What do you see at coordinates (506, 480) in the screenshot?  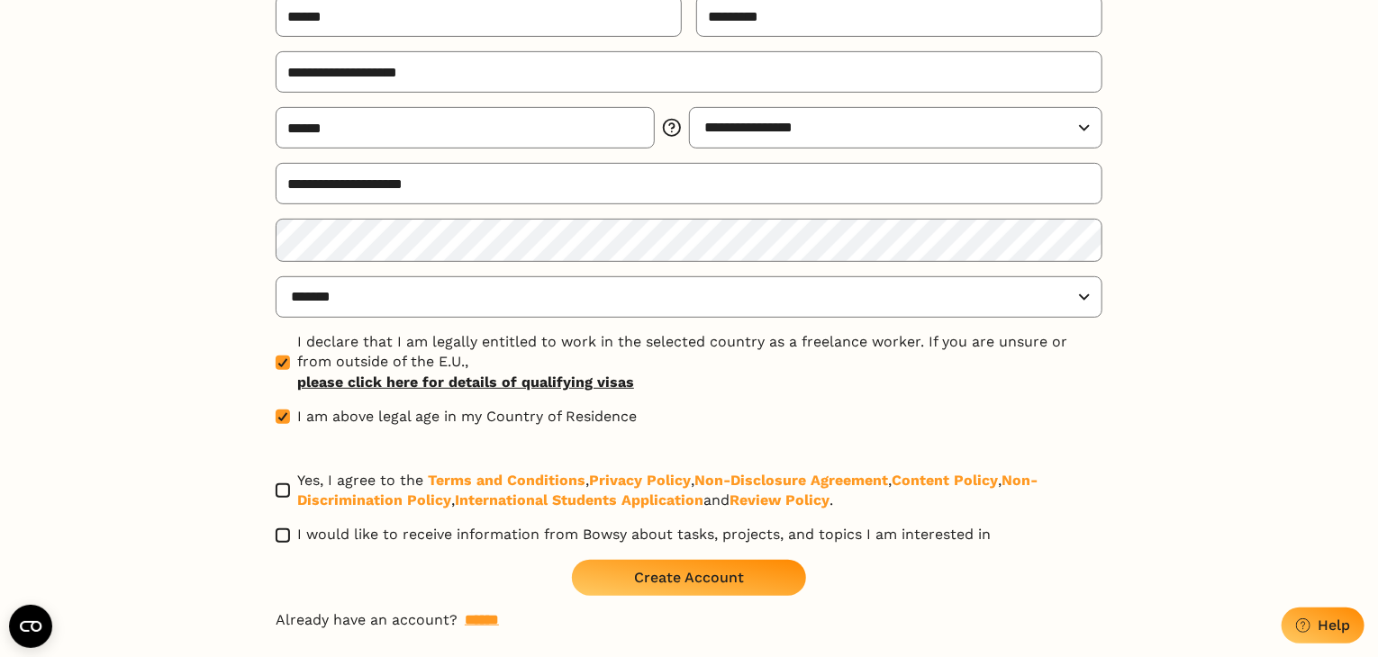 I see `a: Terms and Conditions` at bounding box center [506, 480].